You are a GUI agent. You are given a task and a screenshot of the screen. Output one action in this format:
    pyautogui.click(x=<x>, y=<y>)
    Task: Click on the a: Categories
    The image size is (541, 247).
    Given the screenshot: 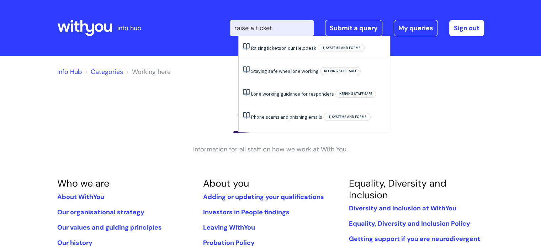 What is the action you would take?
    pyautogui.click(x=107, y=72)
    